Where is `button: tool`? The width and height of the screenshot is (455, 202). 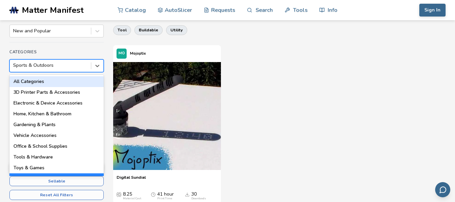
button: tool is located at coordinates (122, 30).